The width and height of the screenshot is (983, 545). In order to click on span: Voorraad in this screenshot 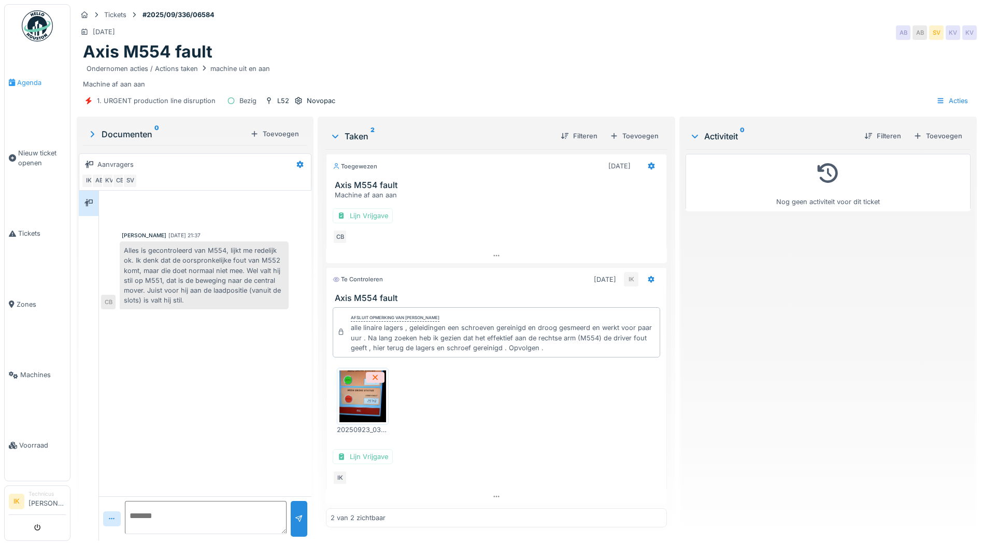, I will do `click(43, 445)`.